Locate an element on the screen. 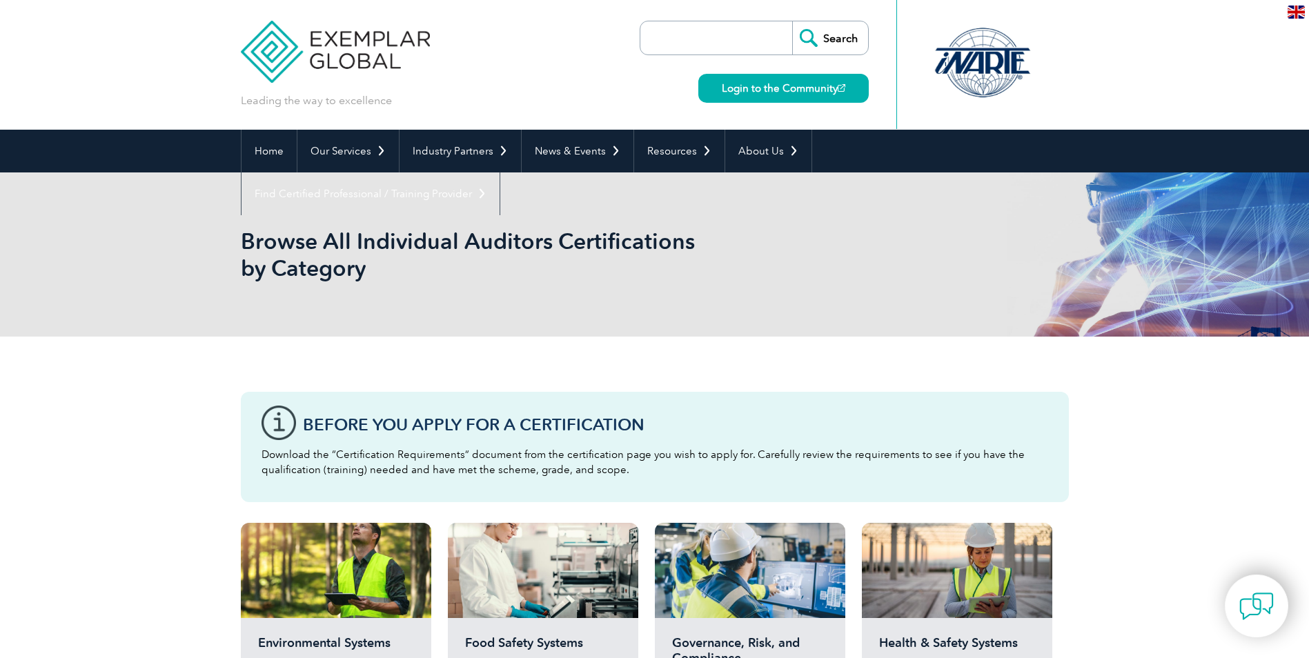 The height and width of the screenshot is (658, 1309). a: Industry Partners is located at coordinates (460, 151).